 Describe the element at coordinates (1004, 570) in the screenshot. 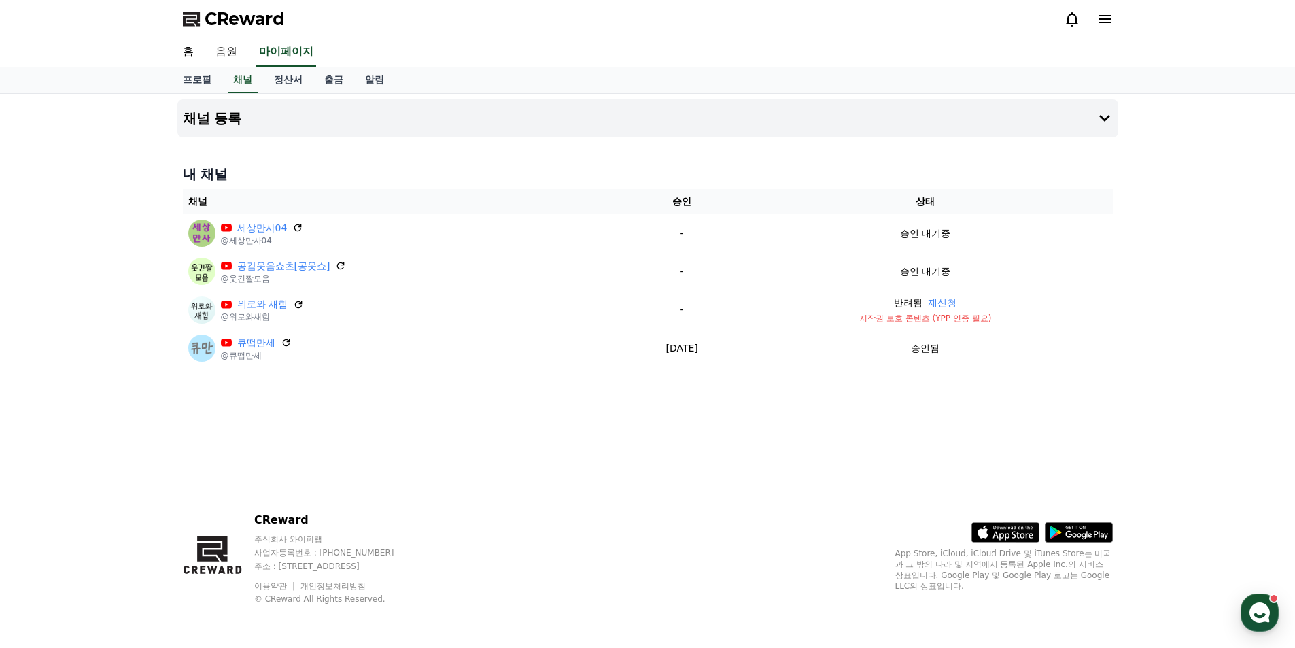

I see `p: App Store, iCloud, iCloud Drive 및 iTunes Store는 미국과 그 밖의 나라 및 지역에서 등록된 Apple Inc.의 서비스 상표입니다. Goo...` at that location.